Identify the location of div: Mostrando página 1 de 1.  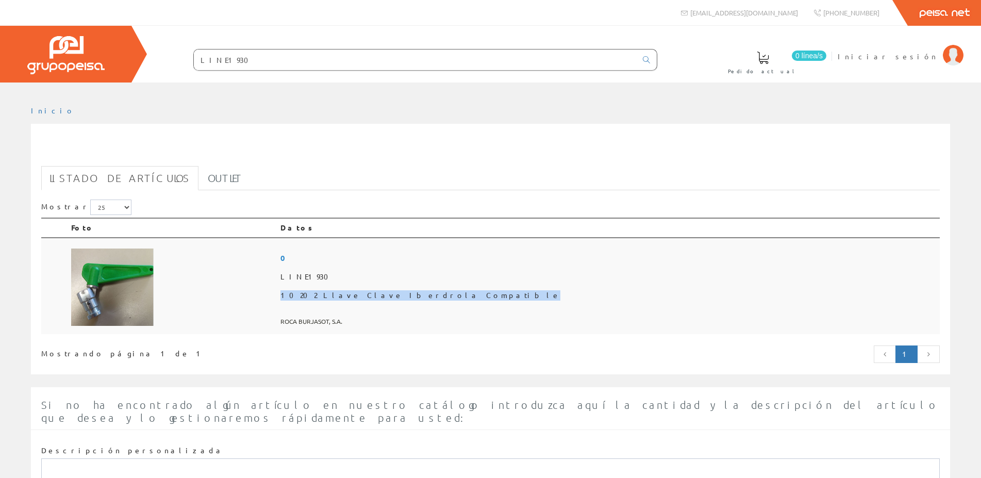
(224, 351).